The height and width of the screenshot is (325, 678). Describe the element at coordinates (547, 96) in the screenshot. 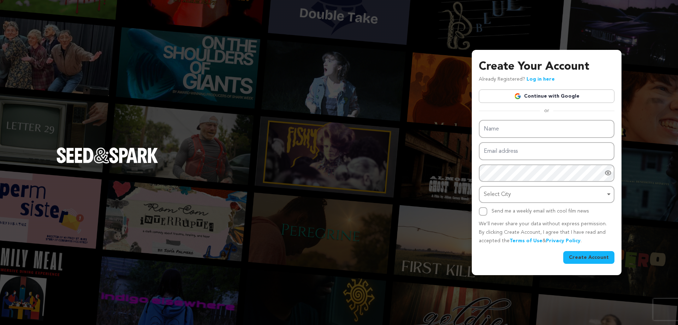

I see `a: Continue with Google` at that location.